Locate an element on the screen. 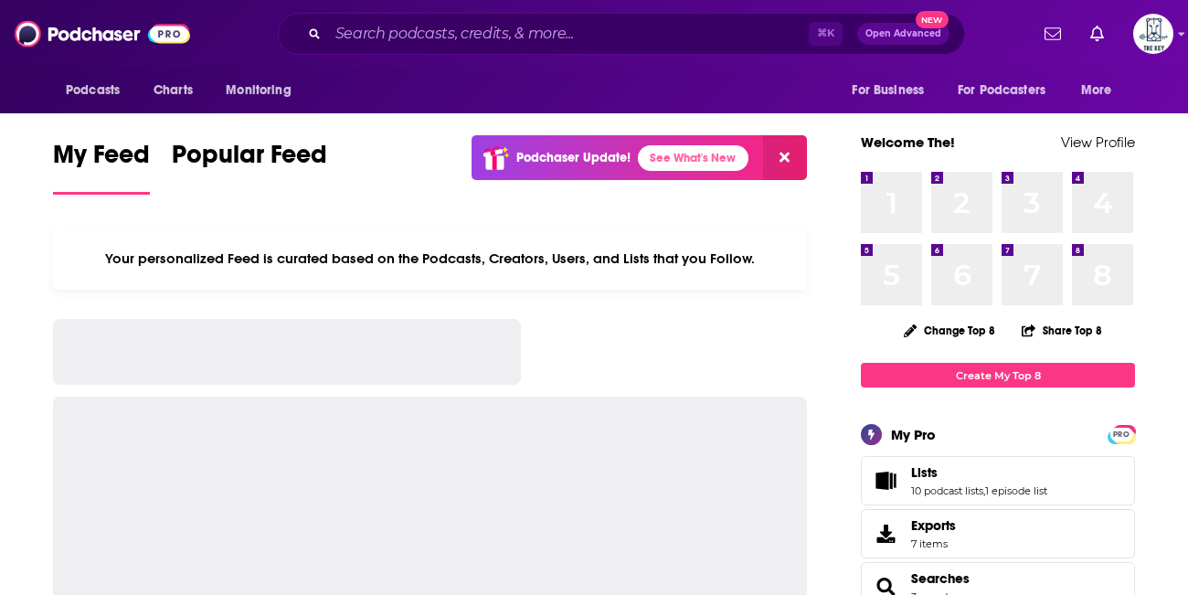 The image size is (1188, 595). input: Search podcasts, credits, & more... is located at coordinates (568, 34).